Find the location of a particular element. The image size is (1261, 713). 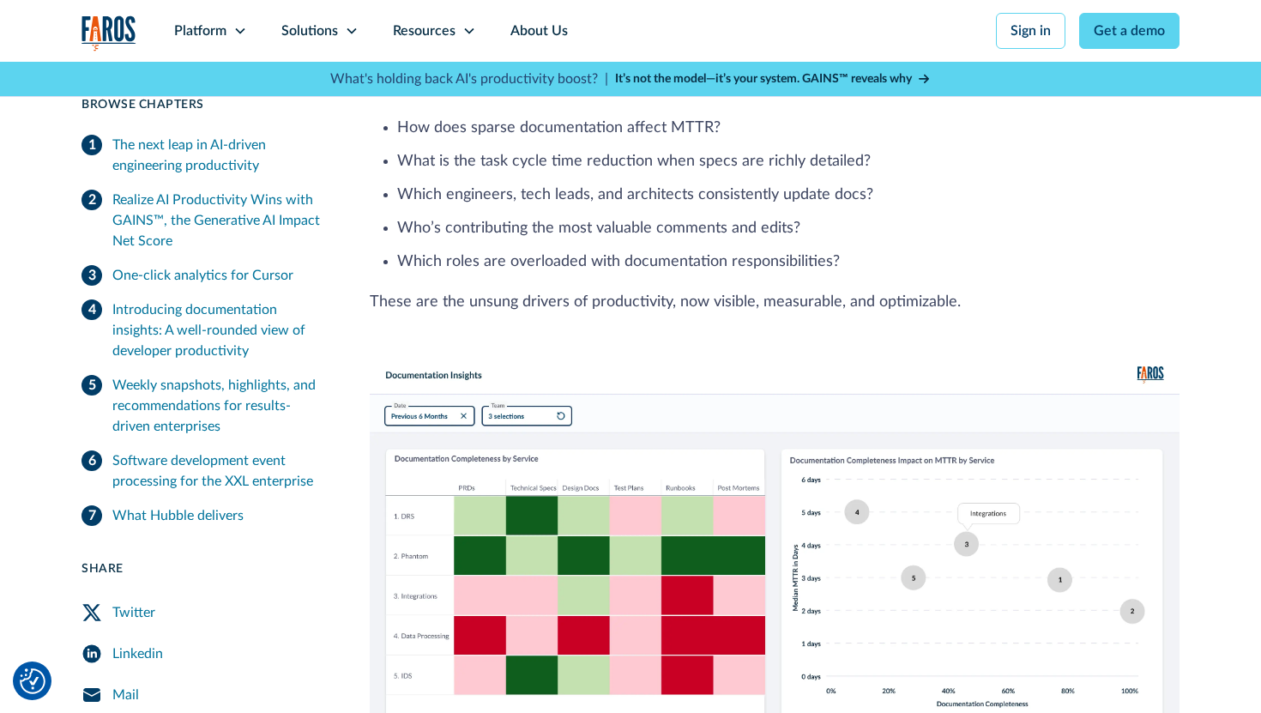

div: Resources is located at coordinates (424, 31).